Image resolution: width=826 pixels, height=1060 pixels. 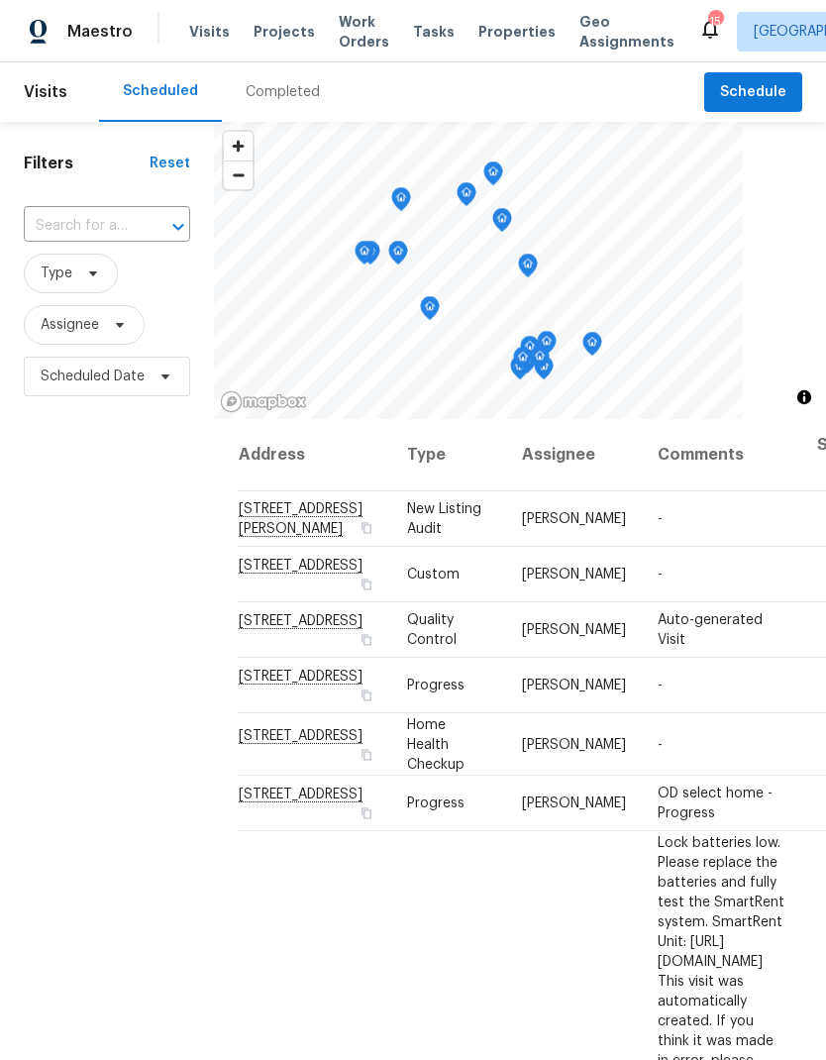 I want to click on span: Geo Assignments, so click(x=627, y=32).